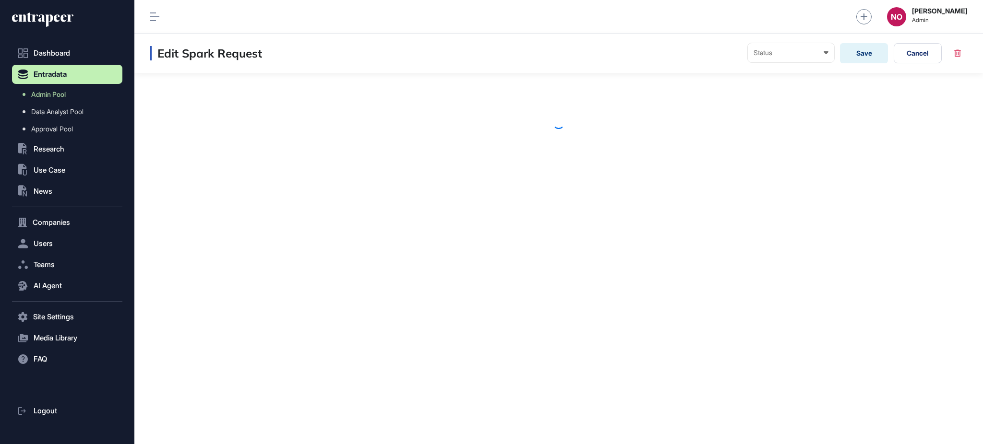 The image size is (983, 444). What do you see at coordinates (67, 192) in the screenshot?
I see `button: News` at bounding box center [67, 192].